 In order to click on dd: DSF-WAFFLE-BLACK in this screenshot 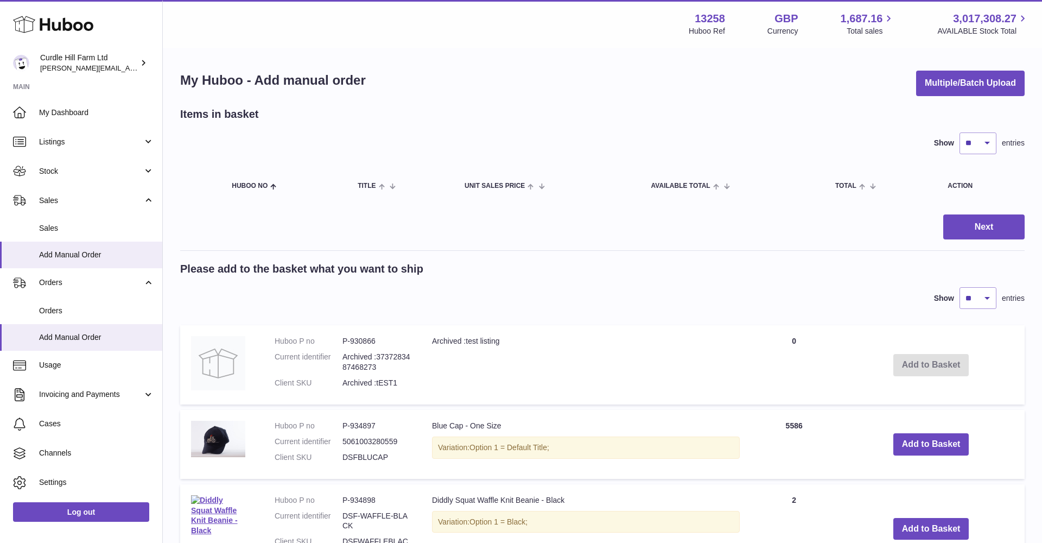, I will do `click(376, 521)`.